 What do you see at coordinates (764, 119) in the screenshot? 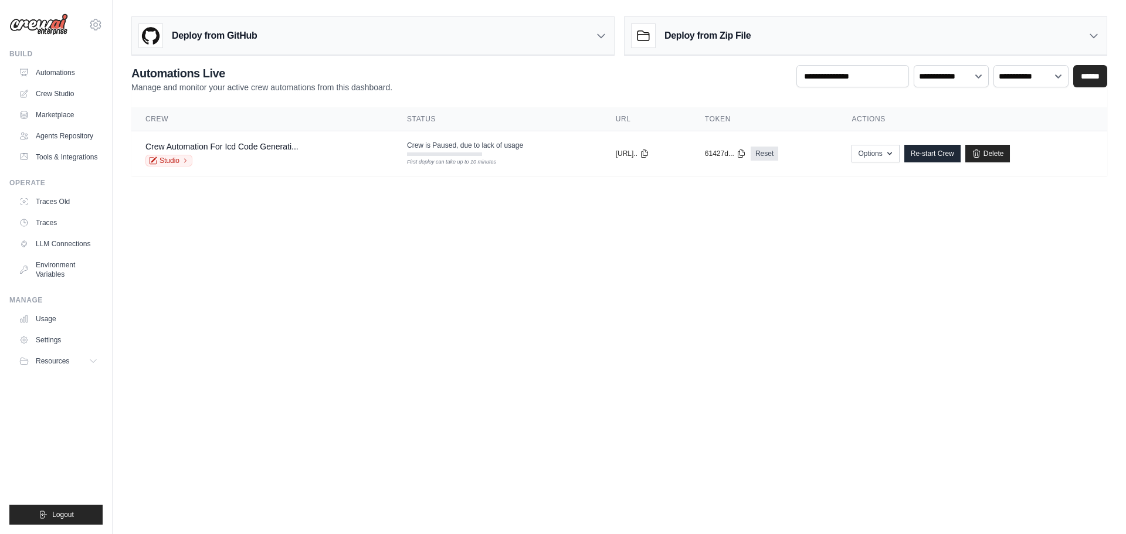
I see `th: Token` at bounding box center [764, 119].